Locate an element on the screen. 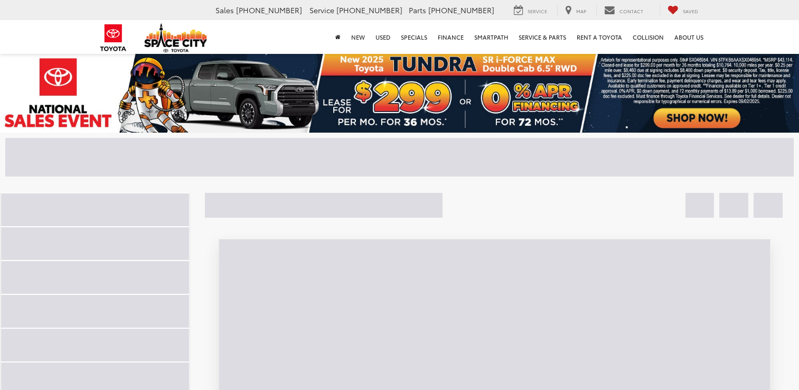 This screenshot has width=799, height=390. a: Map is located at coordinates (575, 11).